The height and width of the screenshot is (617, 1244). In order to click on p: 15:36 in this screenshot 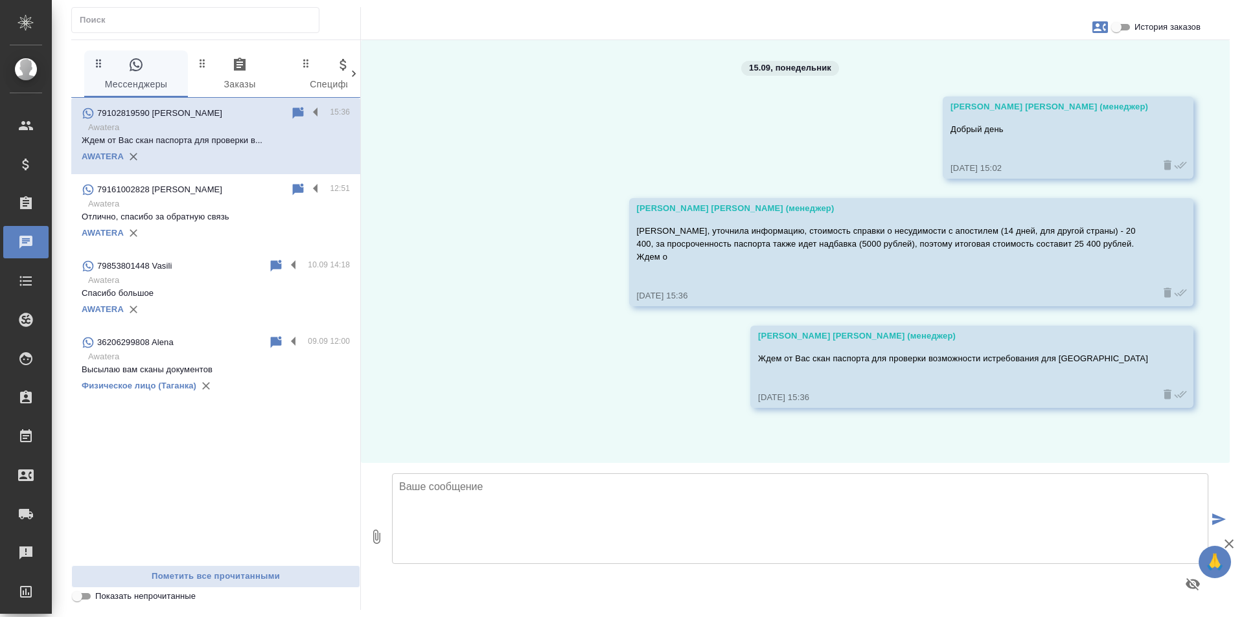, I will do `click(339, 112)`.